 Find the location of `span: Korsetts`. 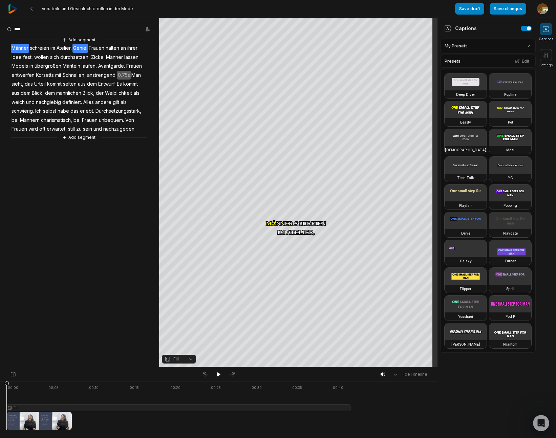

span: Korsetts is located at coordinates (45, 75).